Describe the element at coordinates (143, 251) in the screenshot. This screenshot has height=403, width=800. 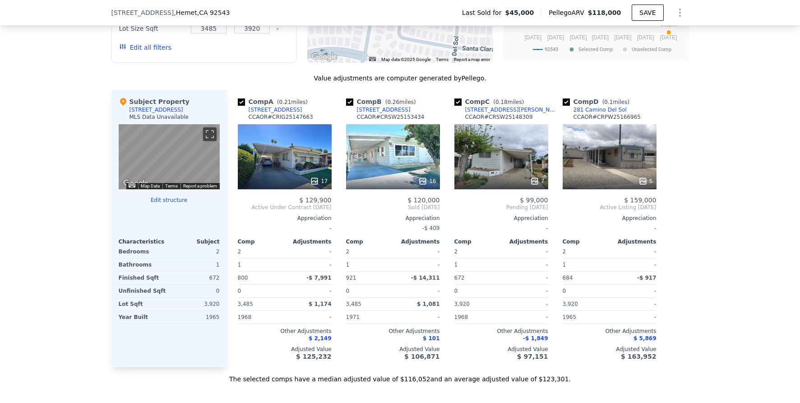
I see `div: Bedrooms` at that location.